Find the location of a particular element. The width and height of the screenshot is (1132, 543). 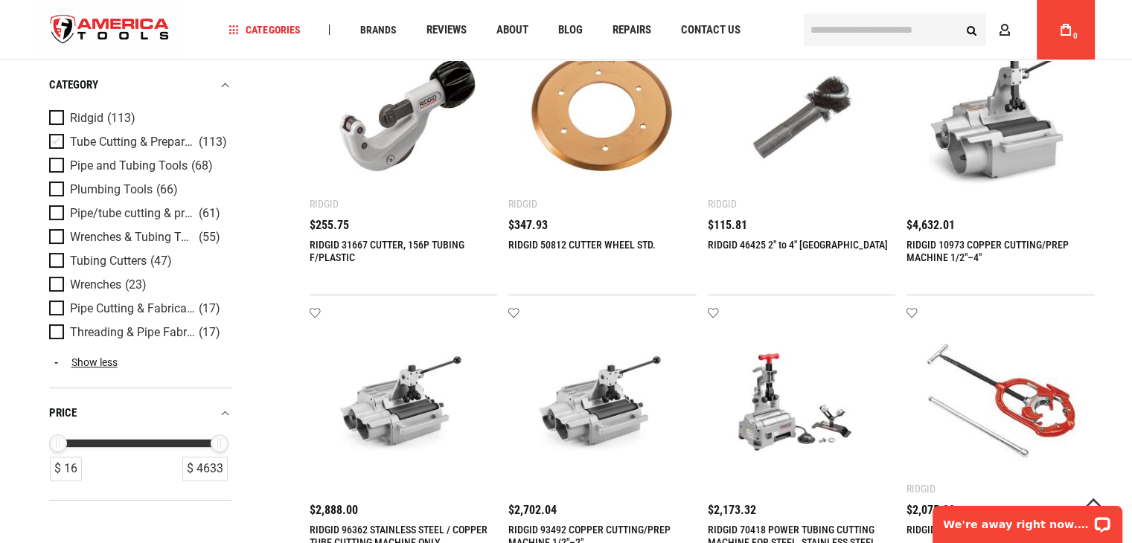

img: RIDGID 31667 CUTTER, 156P TUBING F/PLASTIC is located at coordinates (403, 116).